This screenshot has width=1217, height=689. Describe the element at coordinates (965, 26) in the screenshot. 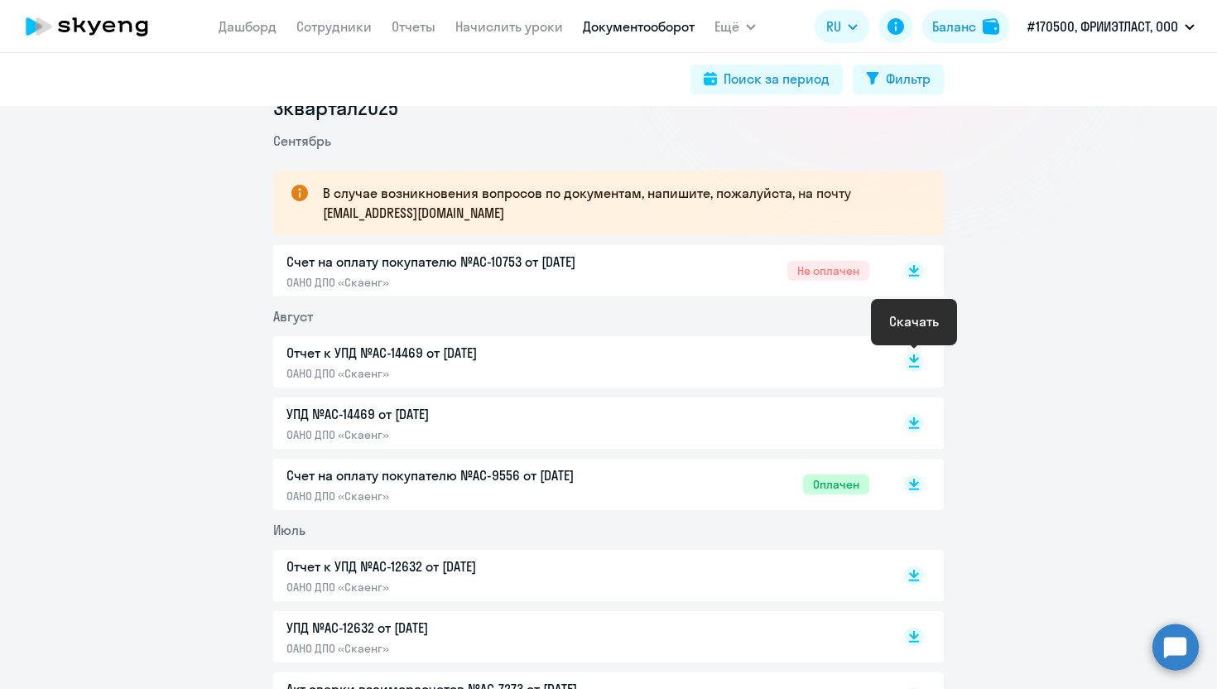

I see `button: Балансbalance` at that location.